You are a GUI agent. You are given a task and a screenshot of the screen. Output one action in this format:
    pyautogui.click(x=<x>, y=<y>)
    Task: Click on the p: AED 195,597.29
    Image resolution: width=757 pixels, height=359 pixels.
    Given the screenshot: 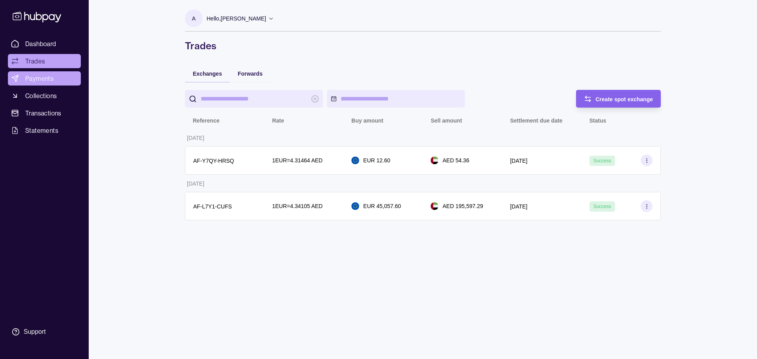 What is the action you would take?
    pyautogui.click(x=462, y=206)
    